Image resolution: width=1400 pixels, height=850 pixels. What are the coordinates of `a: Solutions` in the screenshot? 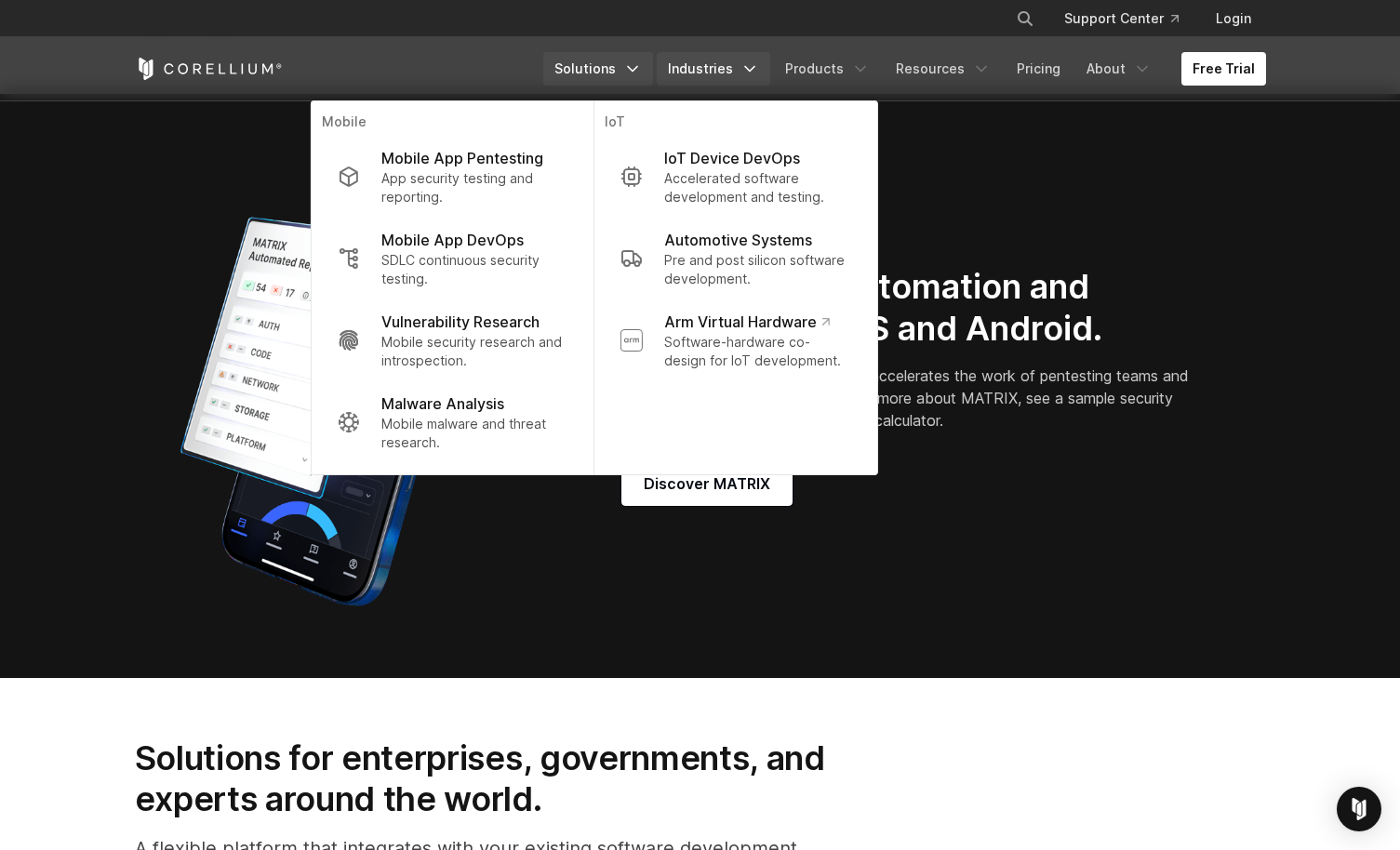 It's located at (598, 69).